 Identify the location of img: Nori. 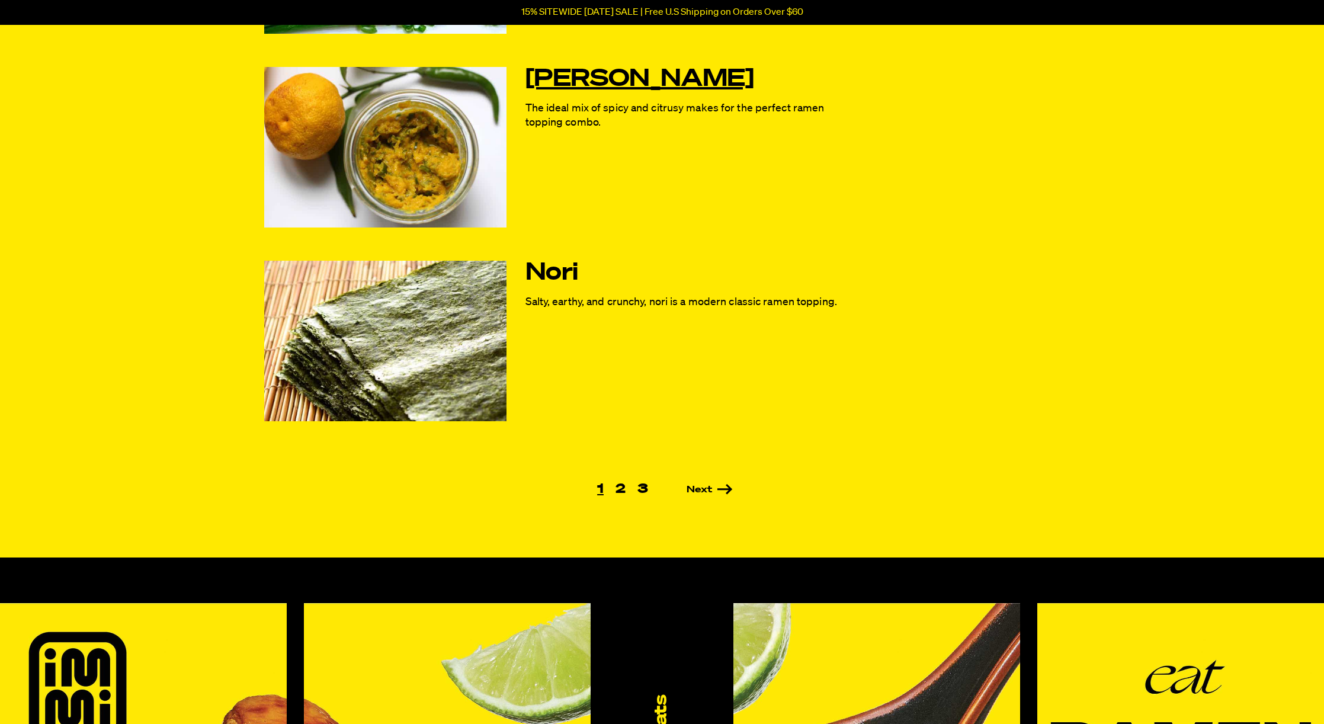
(385, 341).